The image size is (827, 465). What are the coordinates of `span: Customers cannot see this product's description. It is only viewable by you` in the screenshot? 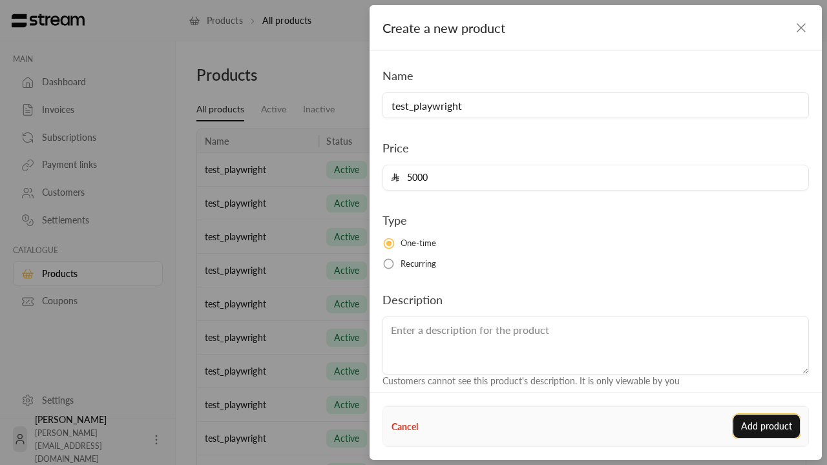 It's located at (531, 381).